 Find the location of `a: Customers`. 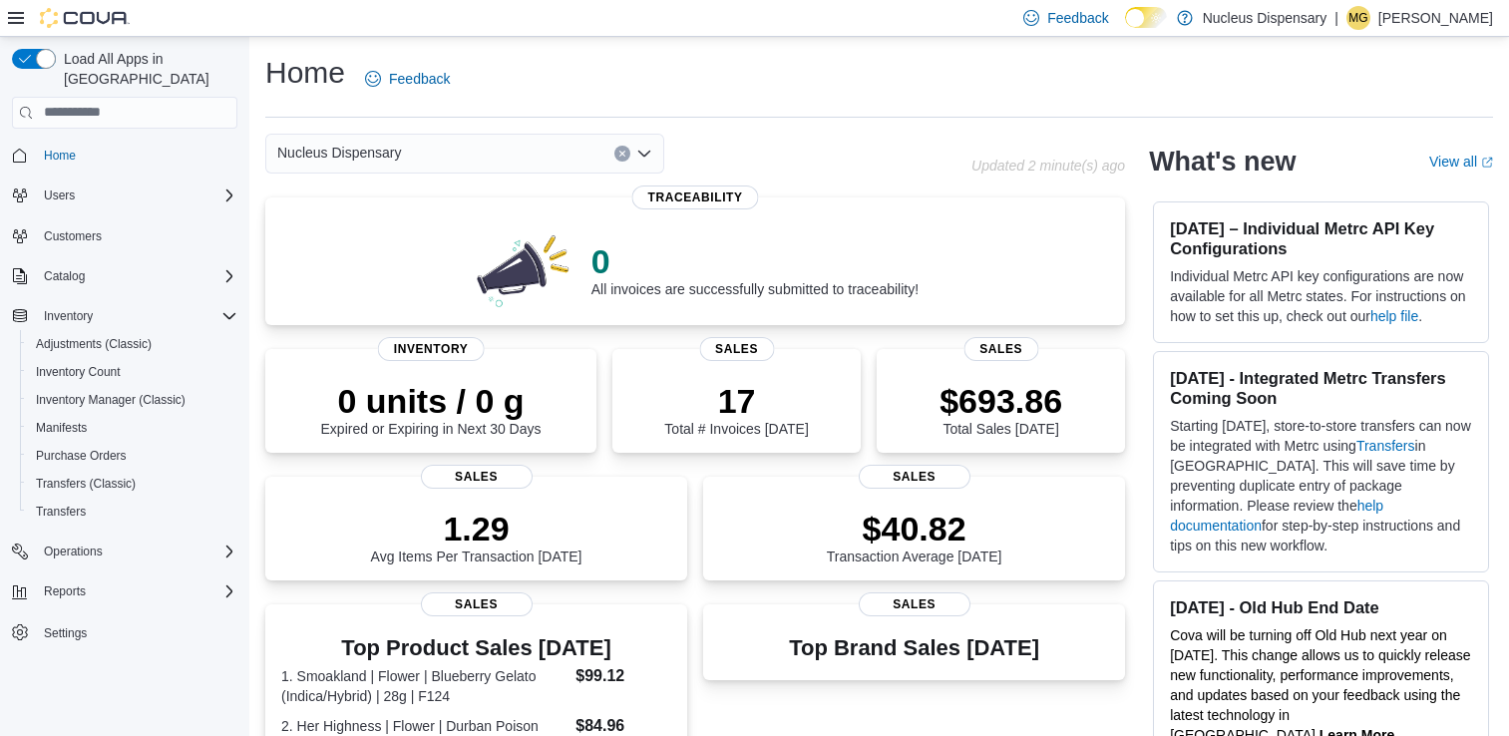

a: Customers is located at coordinates (73, 236).